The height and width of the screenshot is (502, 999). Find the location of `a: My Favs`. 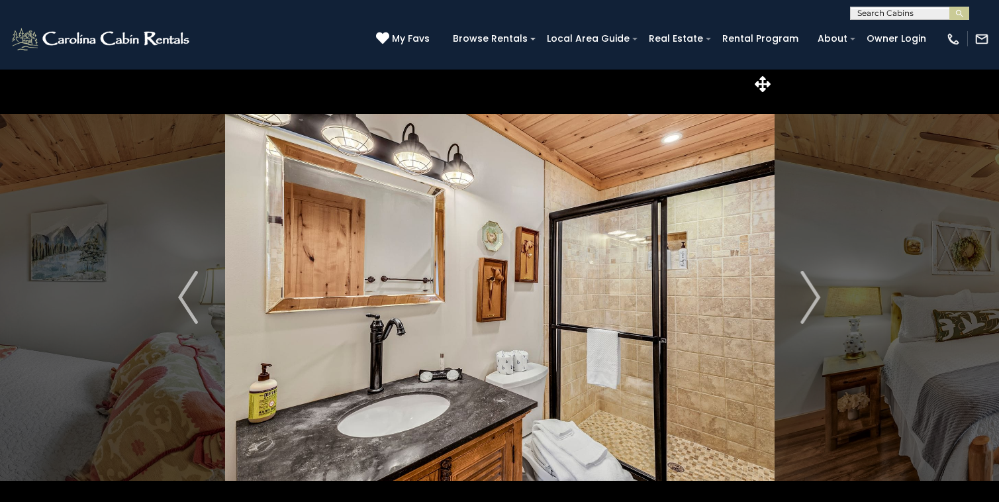

a: My Favs is located at coordinates (405, 39).